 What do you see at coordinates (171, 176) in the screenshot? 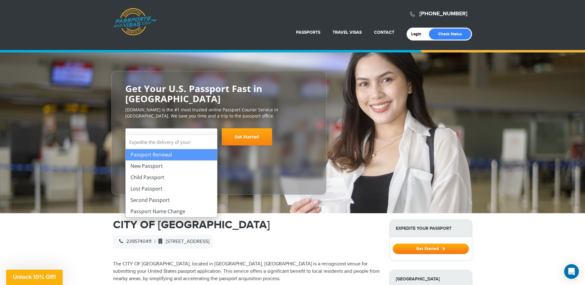
I see `li: Expedite the delivery of your:` at bounding box center [171, 176].